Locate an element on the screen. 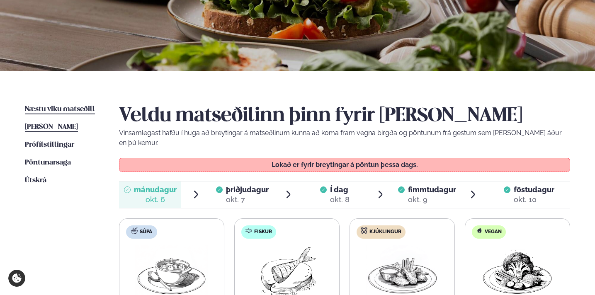  p: Lokað er fyrir breytingar á pöntun þessa dags. is located at coordinates (344, 165).